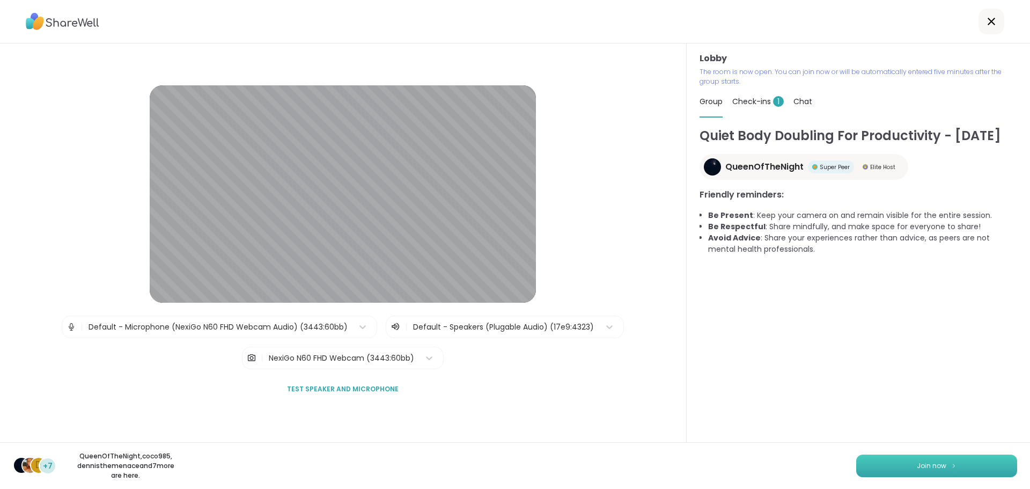 The width and height of the screenshot is (1030, 489). I want to click on img: coco985, so click(30, 465).